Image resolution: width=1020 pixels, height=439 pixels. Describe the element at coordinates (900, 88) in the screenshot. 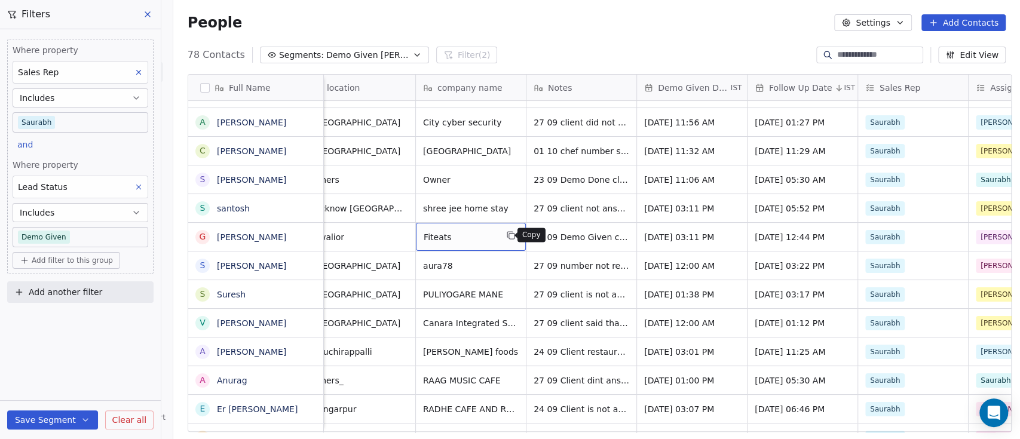

I see `span: Sales Rep` at that location.